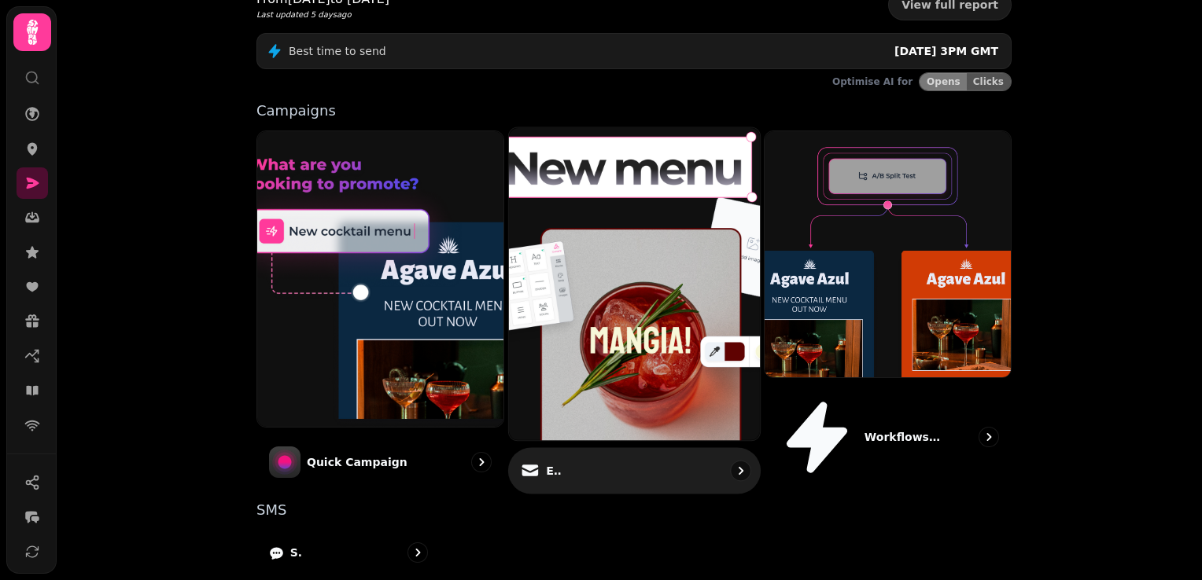 This screenshot has width=1202, height=580. What do you see at coordinates (380, 311) in the screenshot?
I see `a: Quick CampaignQuick Campaign` at bounding box center [380, 311].